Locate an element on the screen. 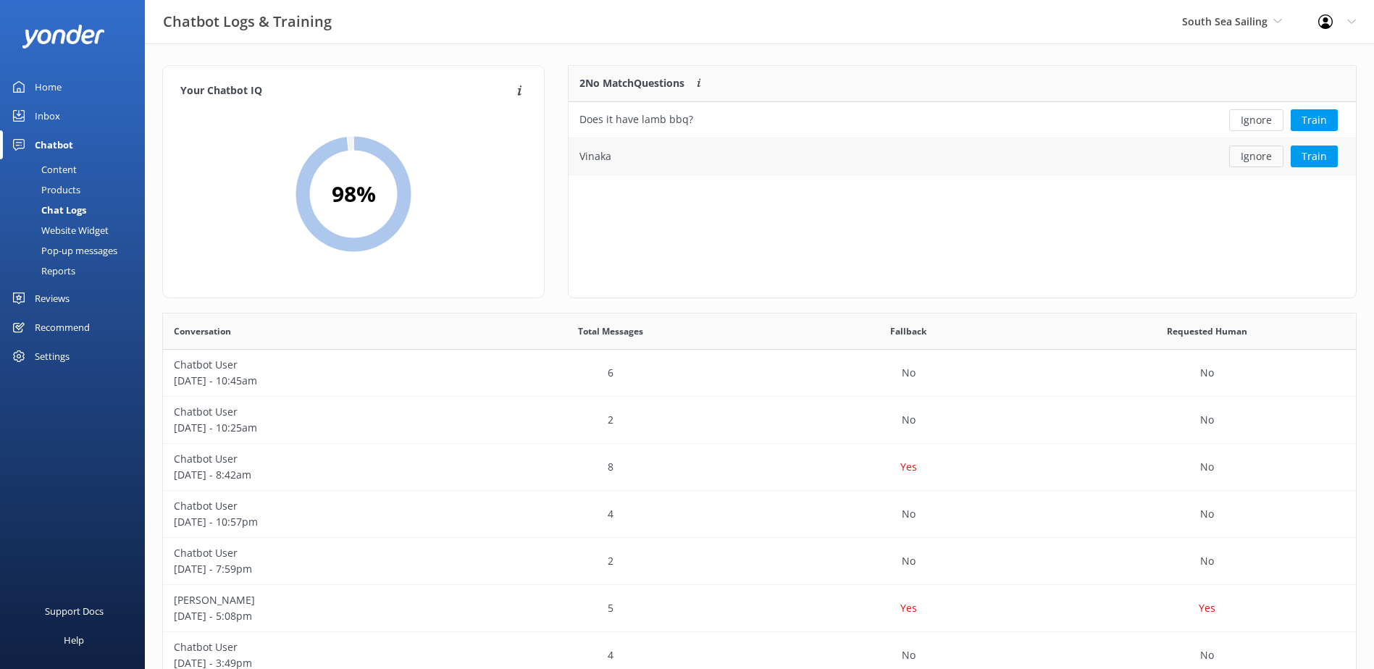 Image resolution: width=1374 pixels, height=669 pixels. div: Recommend is located at coordinates (62, 327).